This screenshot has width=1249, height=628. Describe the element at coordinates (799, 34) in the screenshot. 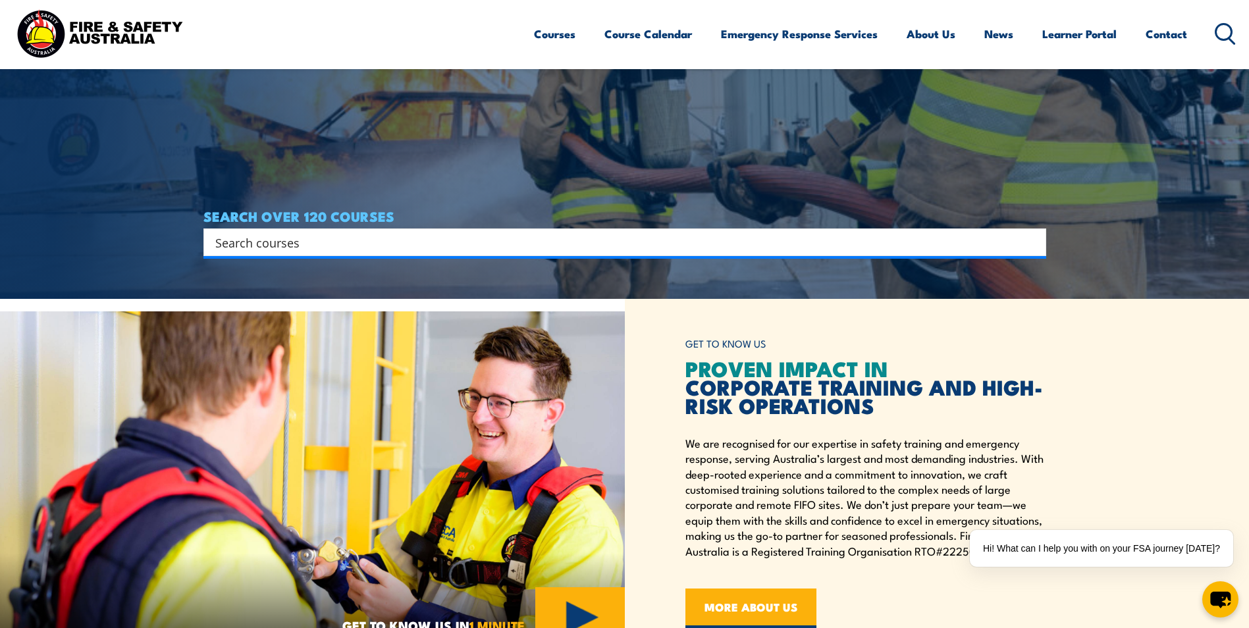

I see `a: Emergency Response Services` at that location.